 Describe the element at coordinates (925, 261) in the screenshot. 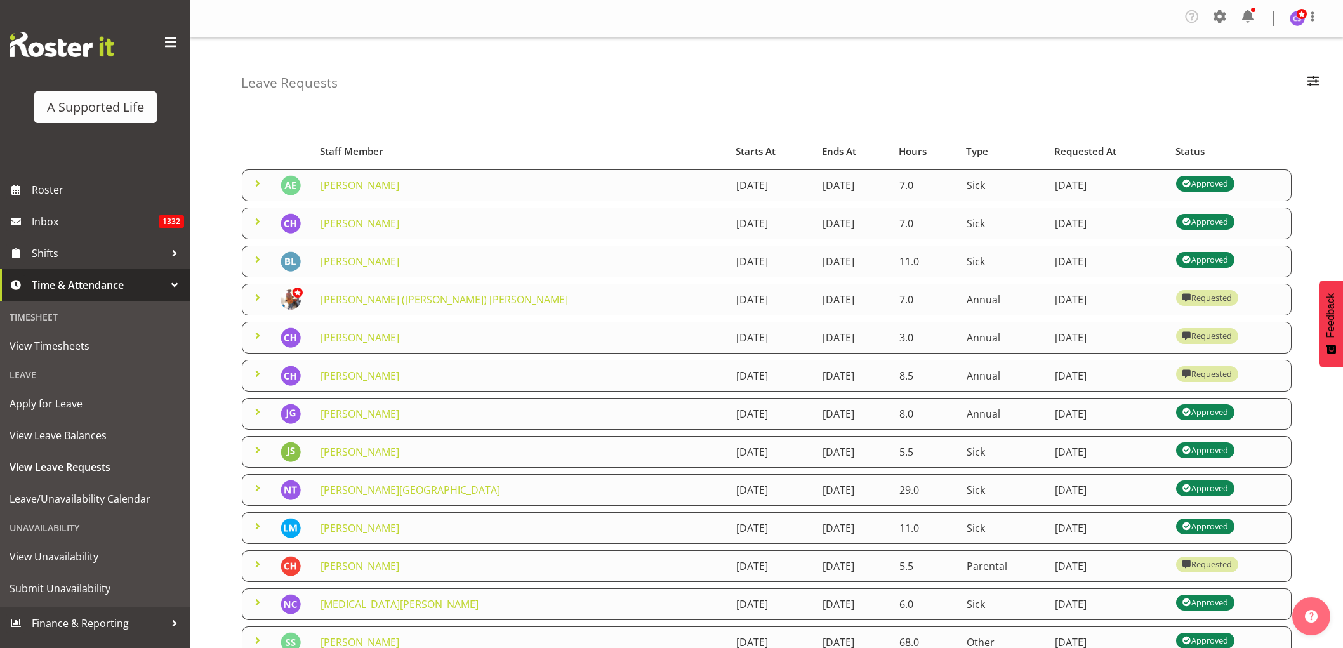

I see `td: 11.0` at that location.